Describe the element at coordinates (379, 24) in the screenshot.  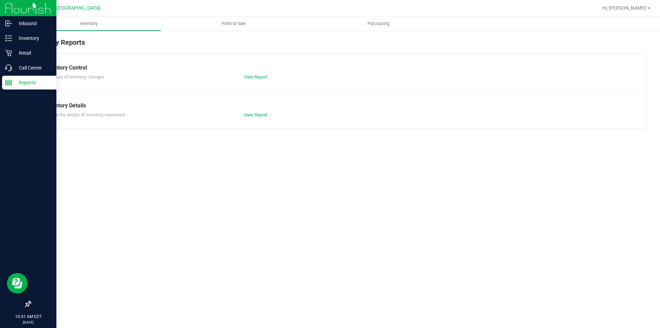
I see `span: Purchasing` at that location.